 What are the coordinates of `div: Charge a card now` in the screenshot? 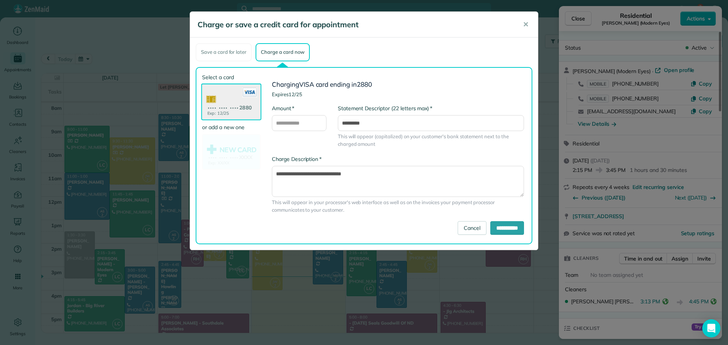 It's located at (282, 52).